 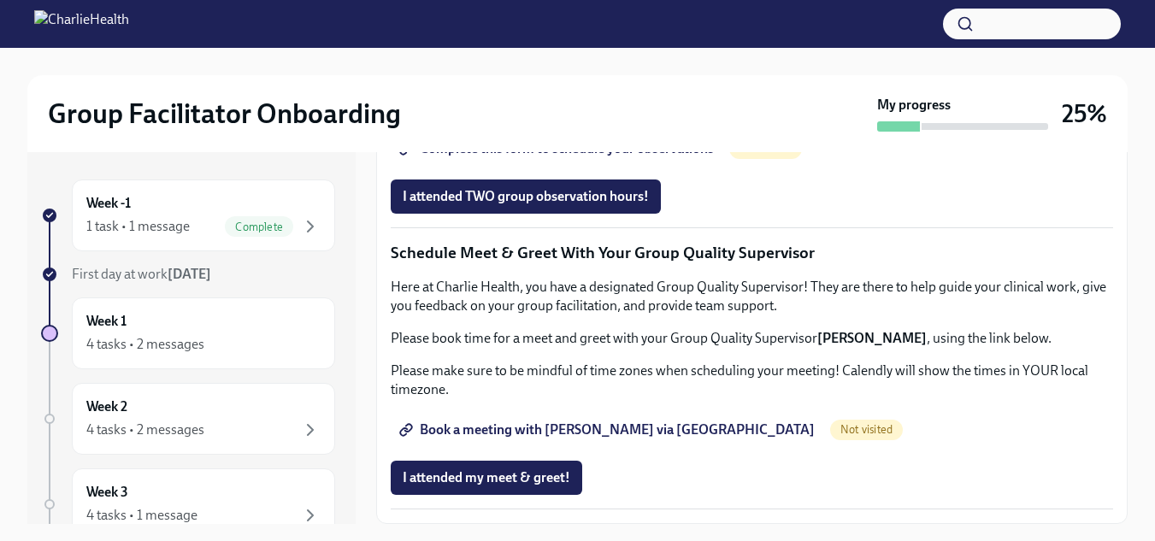 What do you see at coordinates (188, 215) in the screenshot?
I see `a: Week -11 task • 1 messageComplete` at bounding box center [188, 215].